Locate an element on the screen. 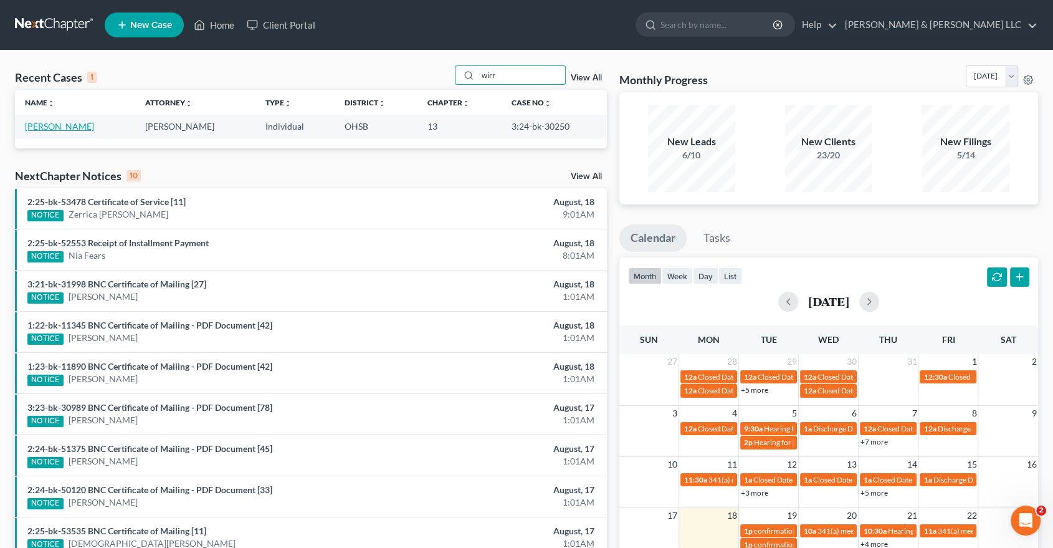  div: Recent Cases is located at coordinates (55, 77).